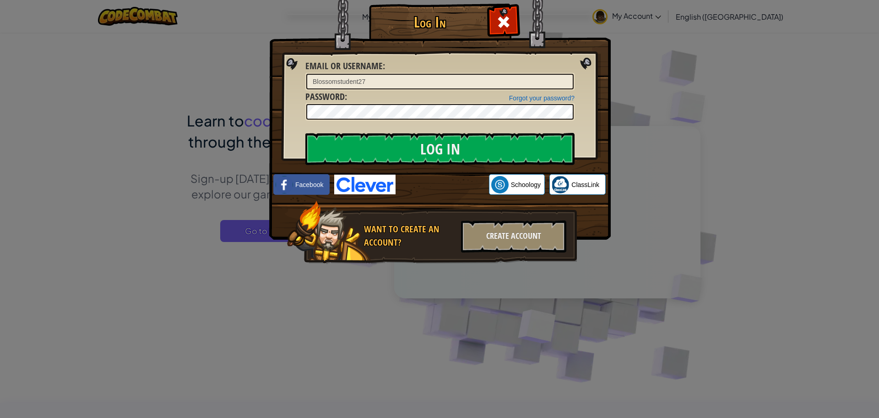 The width and height of the screenshot is (879, 418). Describe the element at coordinates (430, 22) in the screenshot. I see `h1: Log In` at that location.